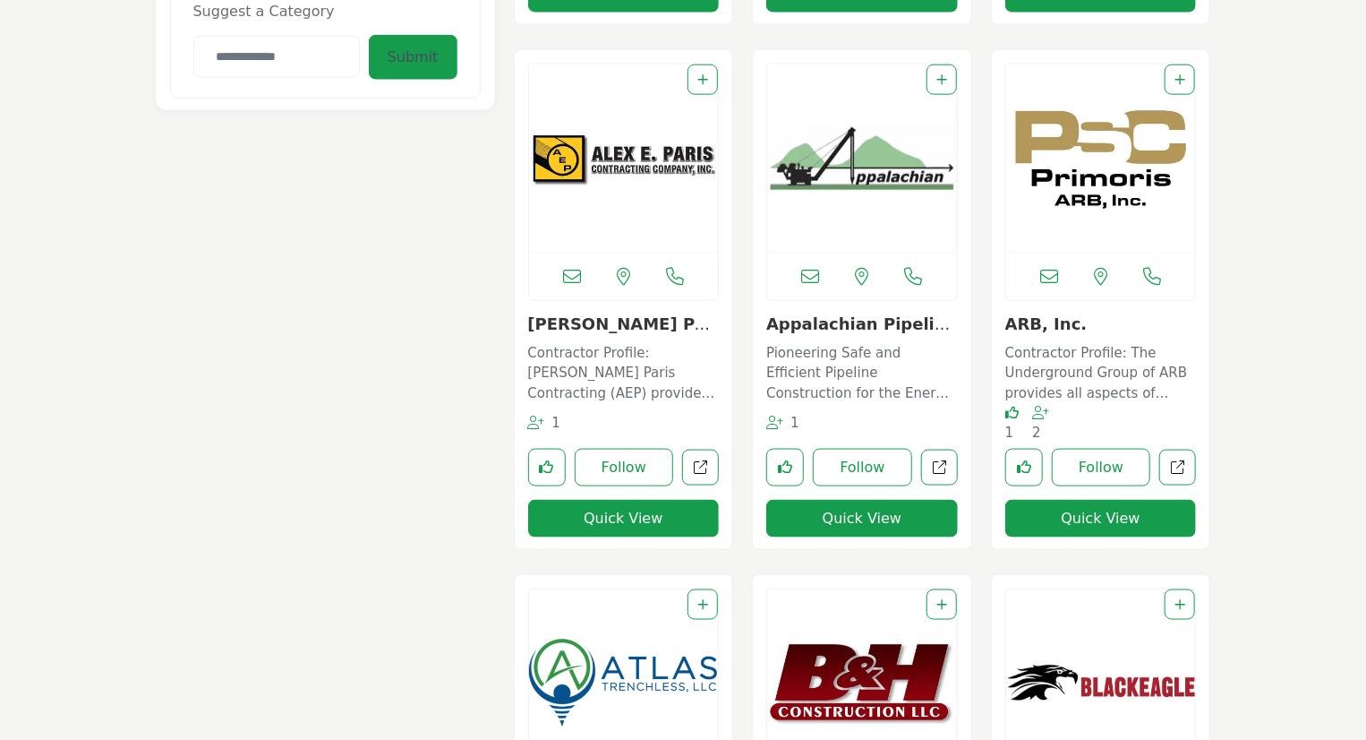 This screenshot has height=740, width=1366. What do you see at coordinates (862, 371) in the screenshot?
I see `a: Pioneering Safe and Efficient Pipeline Construction for the Energy Sector With a focus on safety,...` at bounding box center [862, 371].